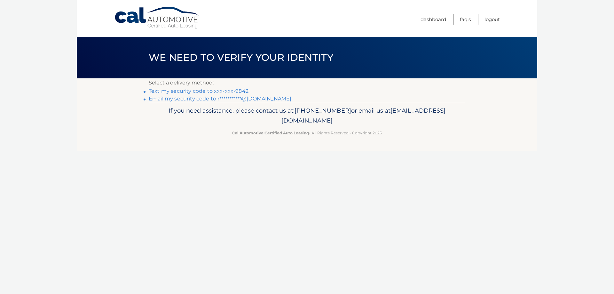  I want to click on a: Logout, so click(493, 19).